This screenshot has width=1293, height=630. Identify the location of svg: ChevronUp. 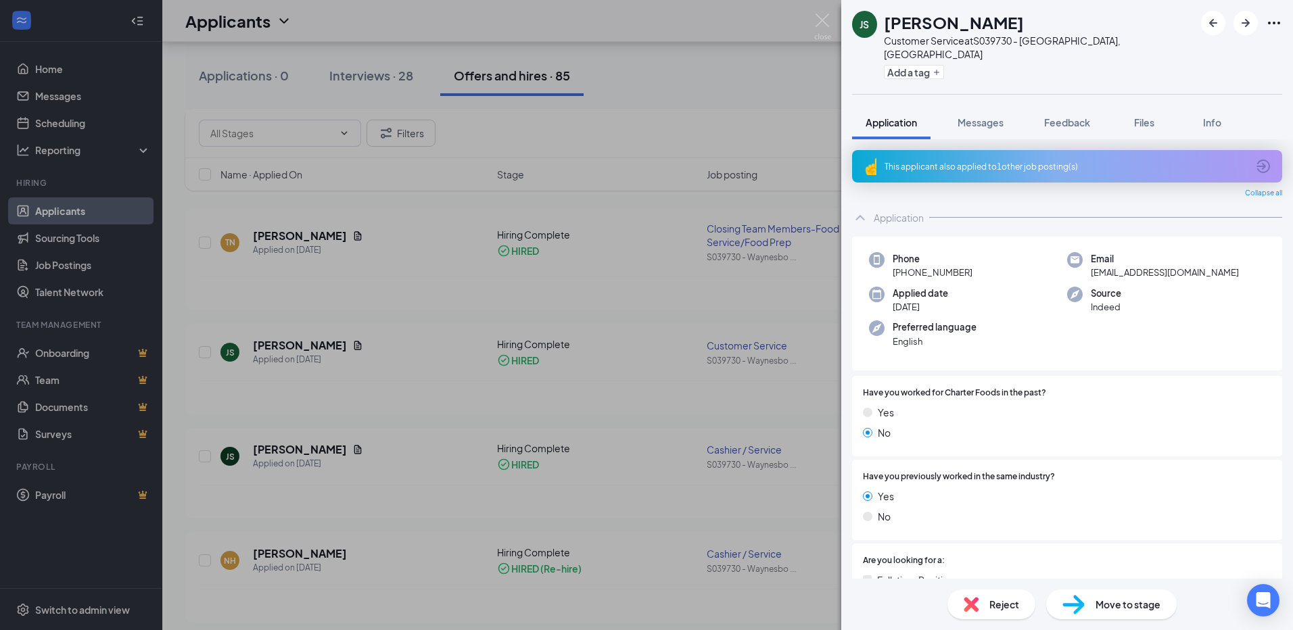
(860, 218).